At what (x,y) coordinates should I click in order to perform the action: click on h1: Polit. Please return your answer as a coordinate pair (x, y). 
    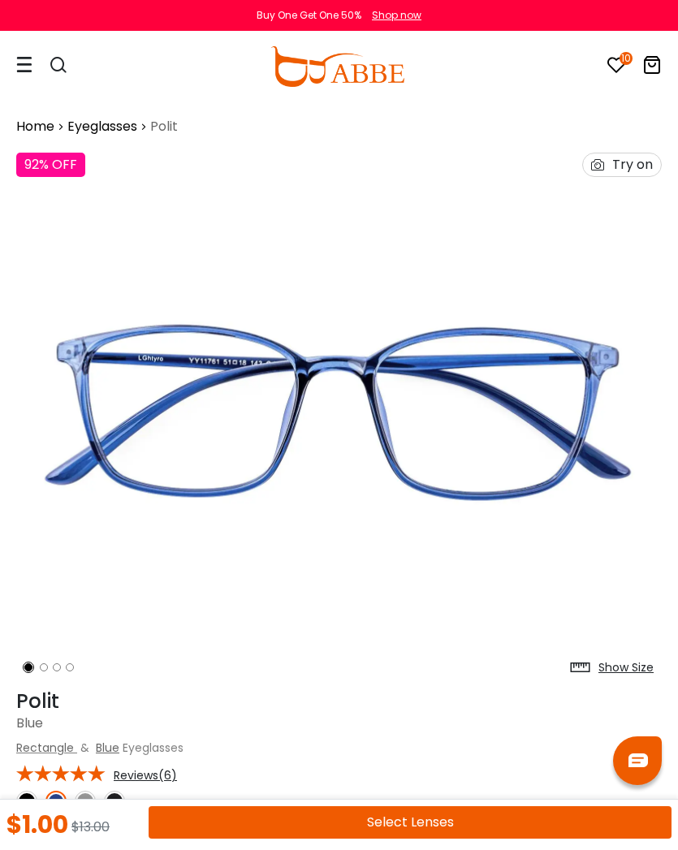
    Looking at the image, I should click on (339, 702).